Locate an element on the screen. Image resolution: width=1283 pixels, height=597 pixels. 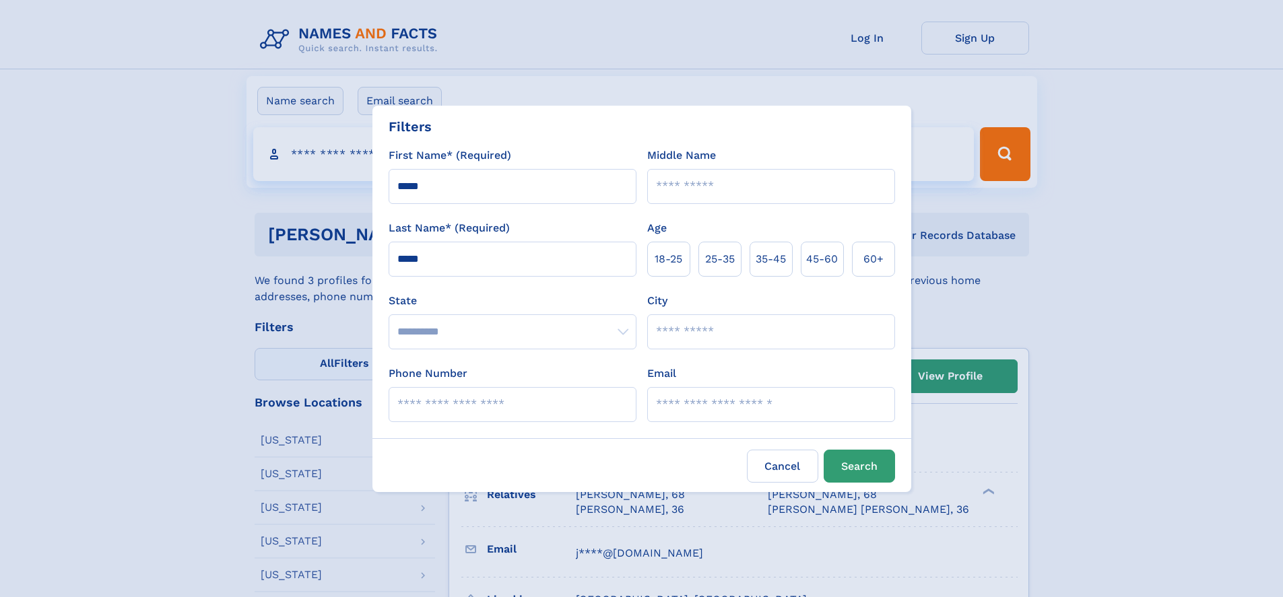
span: 18‑25 is located at coordinates (668, 259).